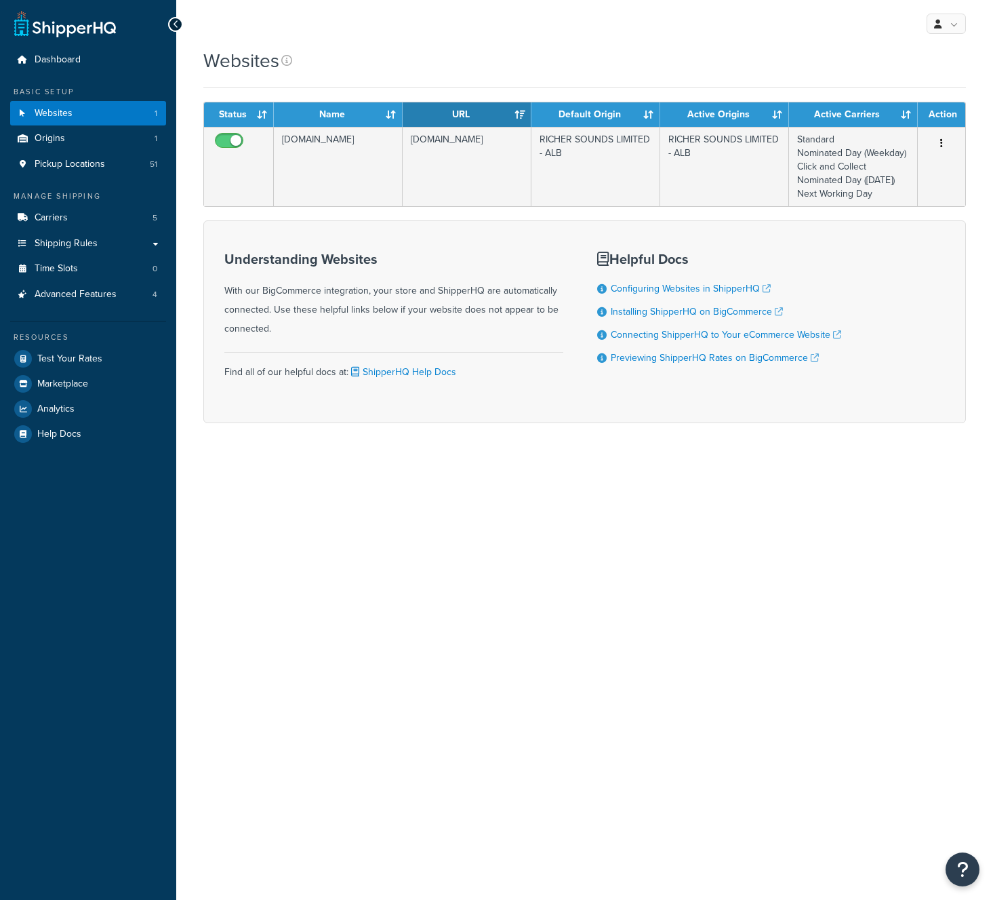  What do you see at coordinates (88, 268) in the screenshot?
I see `a: Time Slots 0` at bounding box center [88, 268].